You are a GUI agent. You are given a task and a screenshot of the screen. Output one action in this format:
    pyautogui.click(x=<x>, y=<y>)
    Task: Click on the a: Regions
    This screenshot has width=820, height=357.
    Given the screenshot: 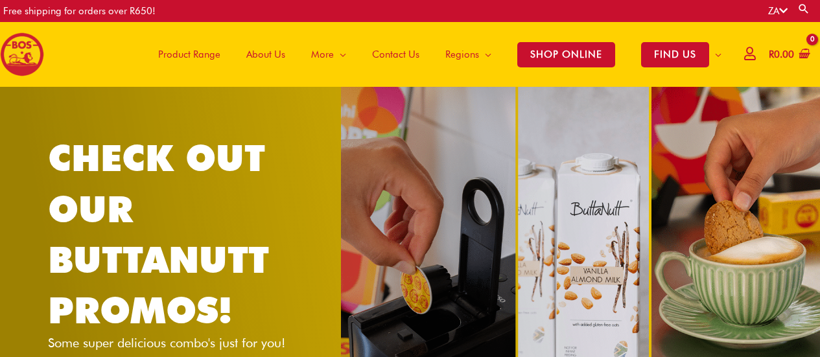 What is the action you would take?
    pyautogui.click(x=468, y=54)
    